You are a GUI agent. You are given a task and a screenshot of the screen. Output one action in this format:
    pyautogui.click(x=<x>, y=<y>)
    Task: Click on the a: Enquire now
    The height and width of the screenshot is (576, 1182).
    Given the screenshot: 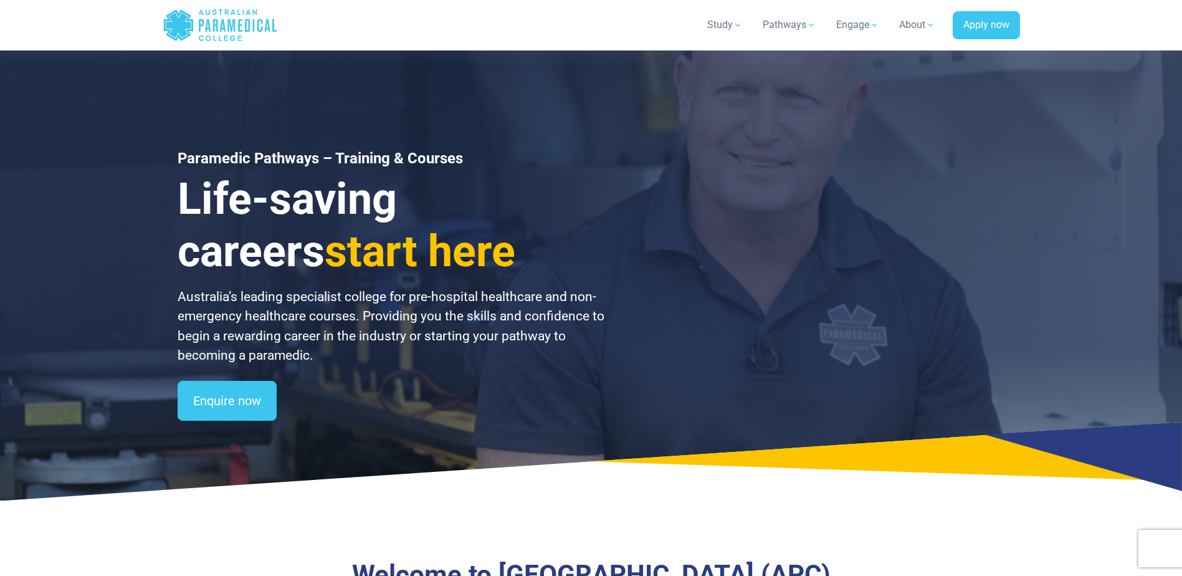 What is the action you would take?
    pyautogui.click(x=227, y=401)
    